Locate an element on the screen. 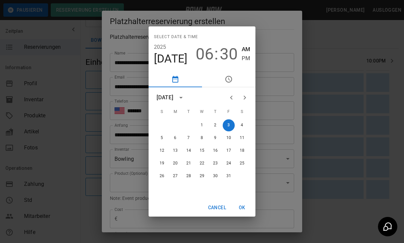 This screenshot has width=404, height=243. span: Select date & time is located at coordinates (176, 37).